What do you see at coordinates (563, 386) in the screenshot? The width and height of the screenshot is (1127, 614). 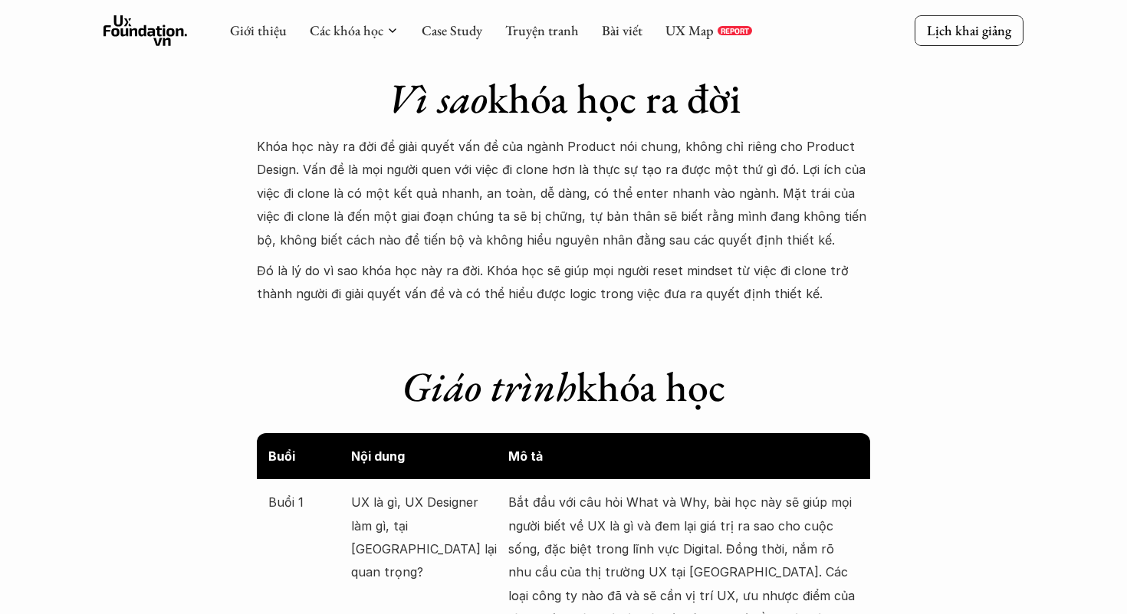 I see `h1: khóa học` at bounding box center [563, 386].